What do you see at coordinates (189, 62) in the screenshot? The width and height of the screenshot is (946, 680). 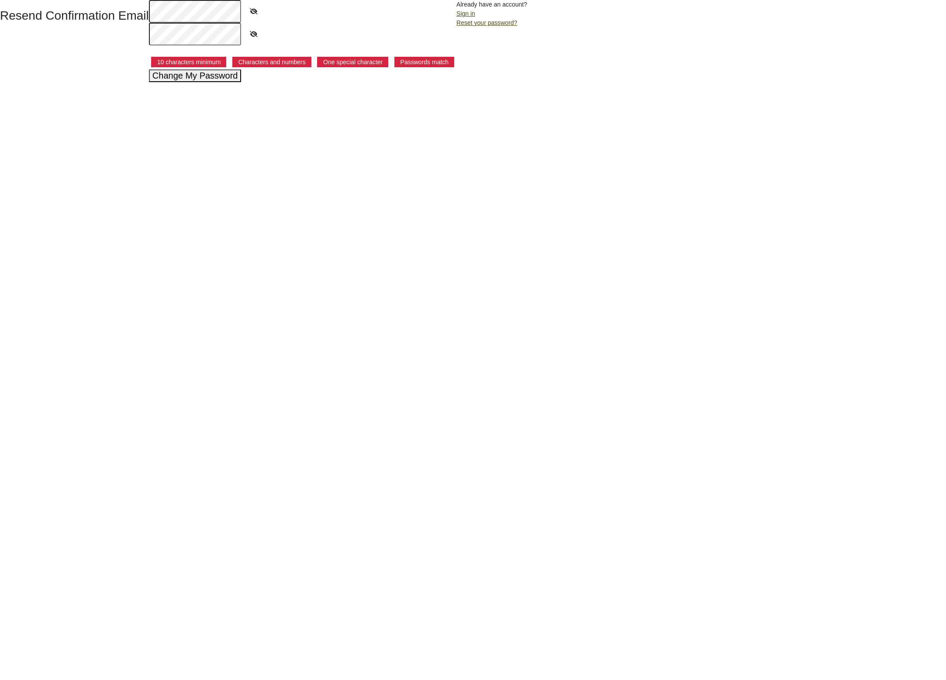 I see `p: 10 characters minimum` at bounding box center [189, 62].